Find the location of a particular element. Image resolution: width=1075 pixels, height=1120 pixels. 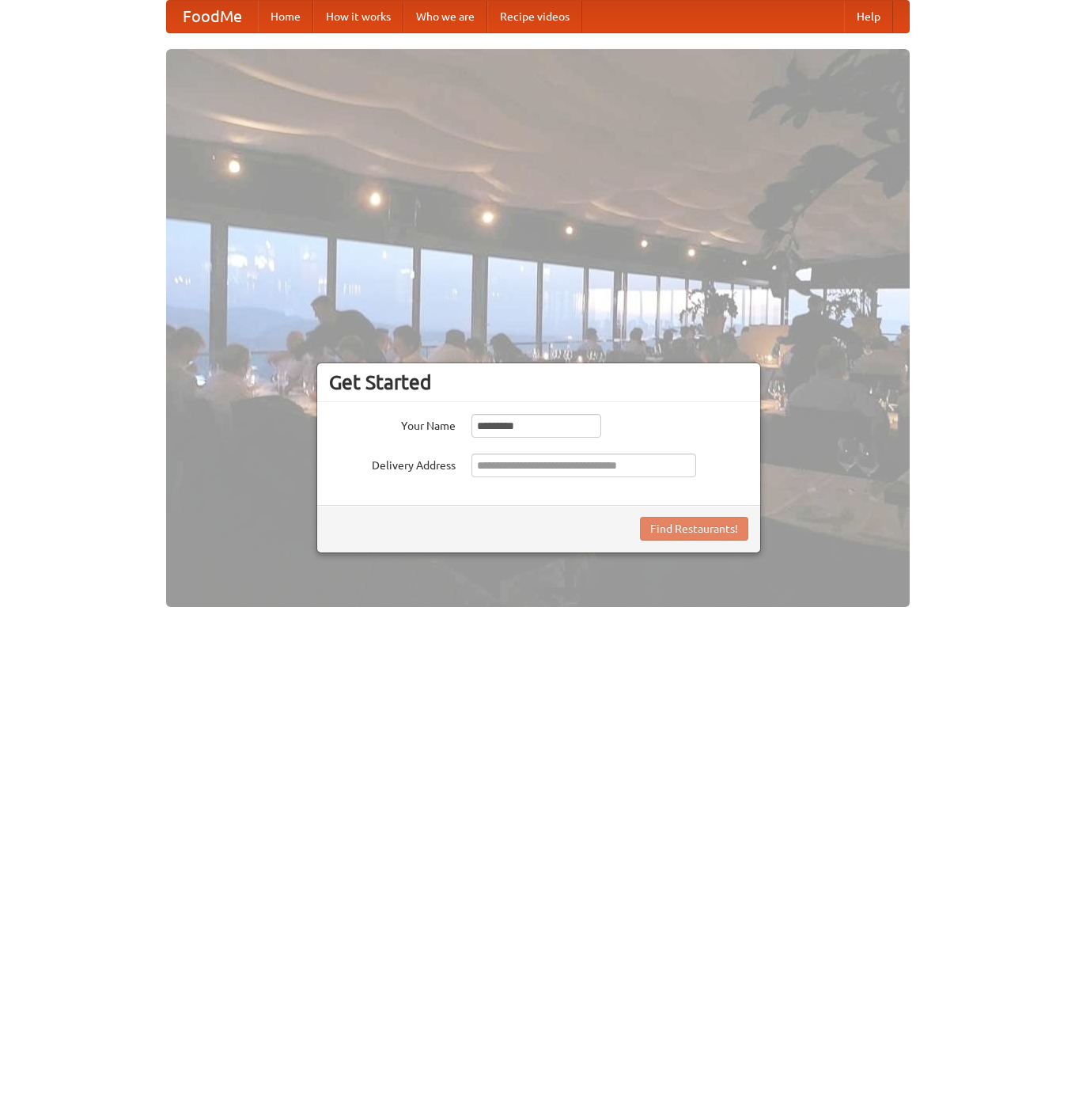

a: Who we are is located at coordinates (445, 16).